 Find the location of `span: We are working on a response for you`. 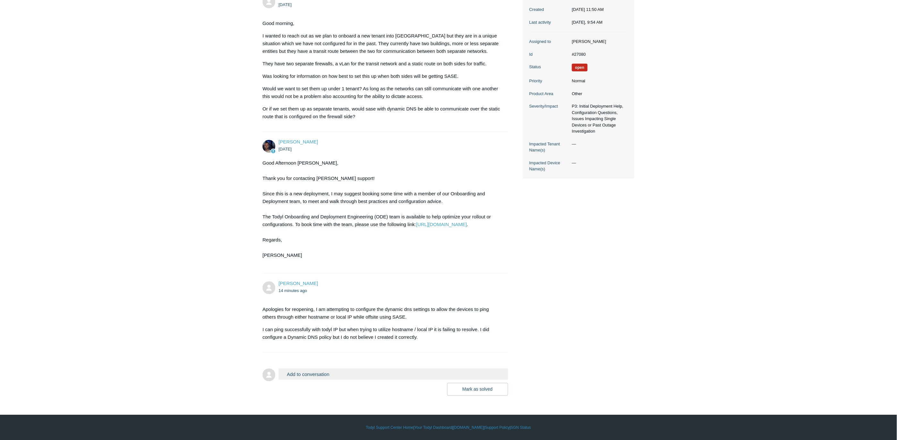

span: We are working on a response for you is located at coordinates (579, 68).